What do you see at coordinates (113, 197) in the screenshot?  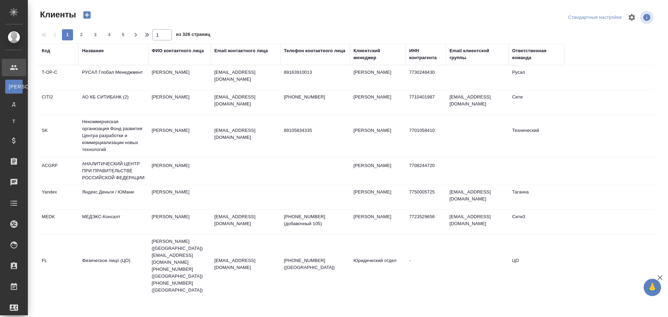 I see `td: Яндекс Деньги / ЮМани` at bounding box center [113, 197].